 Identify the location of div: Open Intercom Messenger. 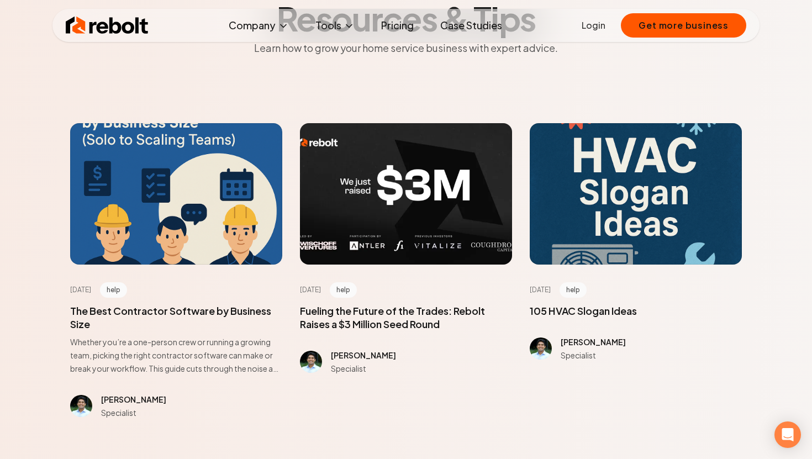
(788, 435).